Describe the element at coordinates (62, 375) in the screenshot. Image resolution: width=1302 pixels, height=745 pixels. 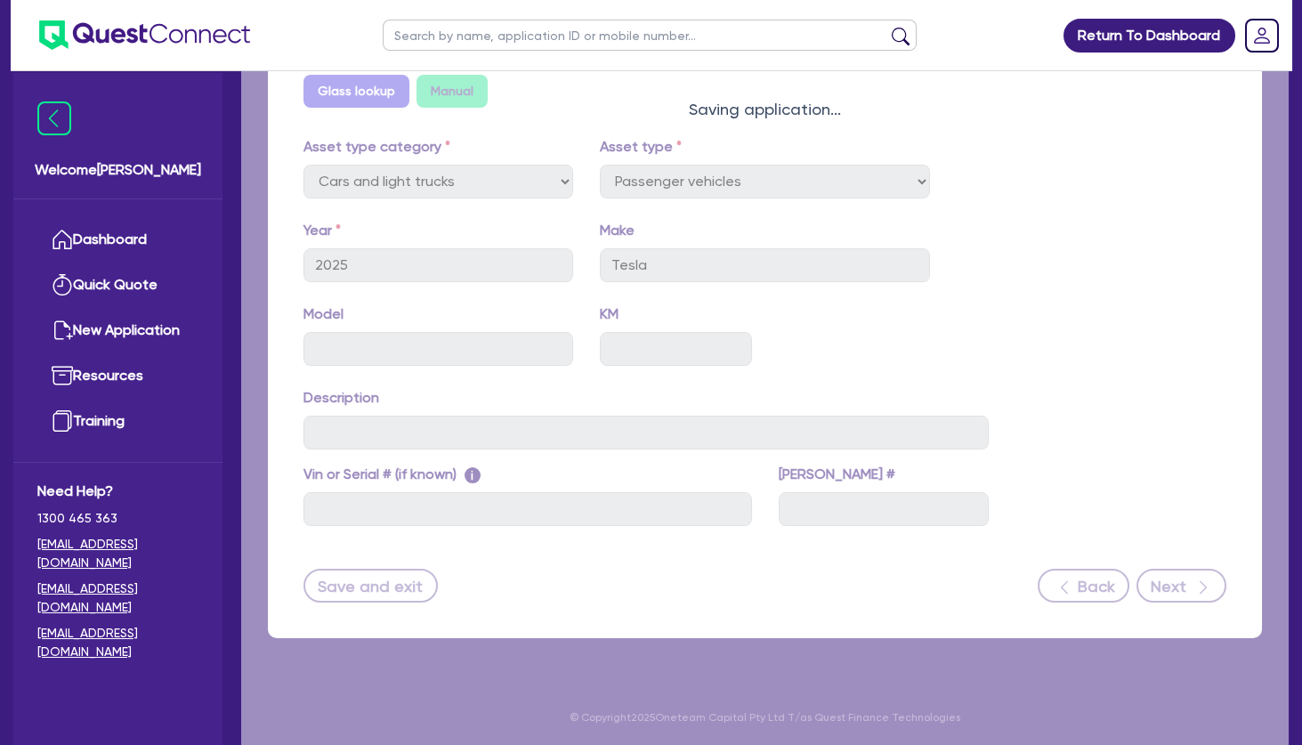
I see `img: resources` at that location.